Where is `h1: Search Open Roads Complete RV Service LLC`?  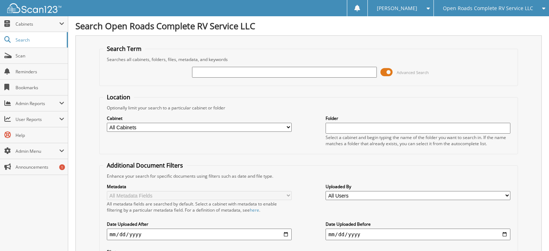 h1: Search Open Roads Complete RV Service LLC is located at coordinates (308, 26).